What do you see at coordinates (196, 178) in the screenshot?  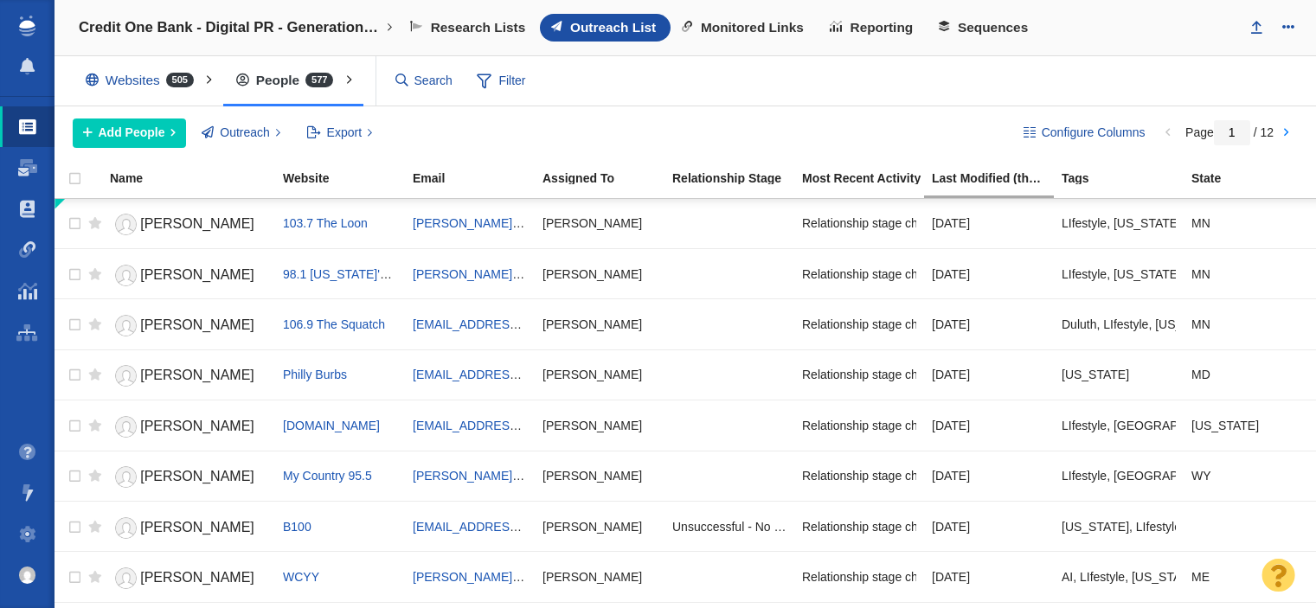 I see `div: Name` at bounding box center [196, 178].